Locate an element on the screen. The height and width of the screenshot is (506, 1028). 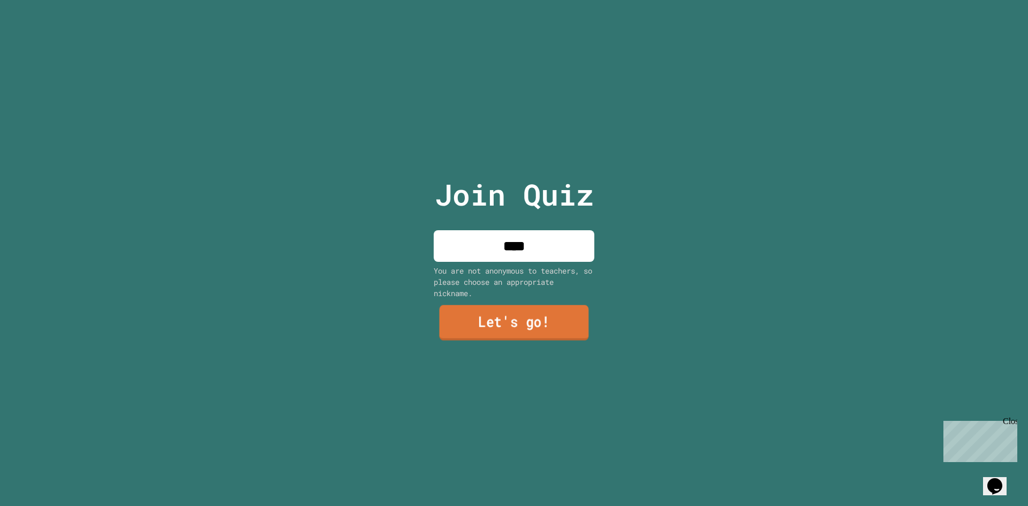
p: Join Quiz is located at coordinates (514, 194).